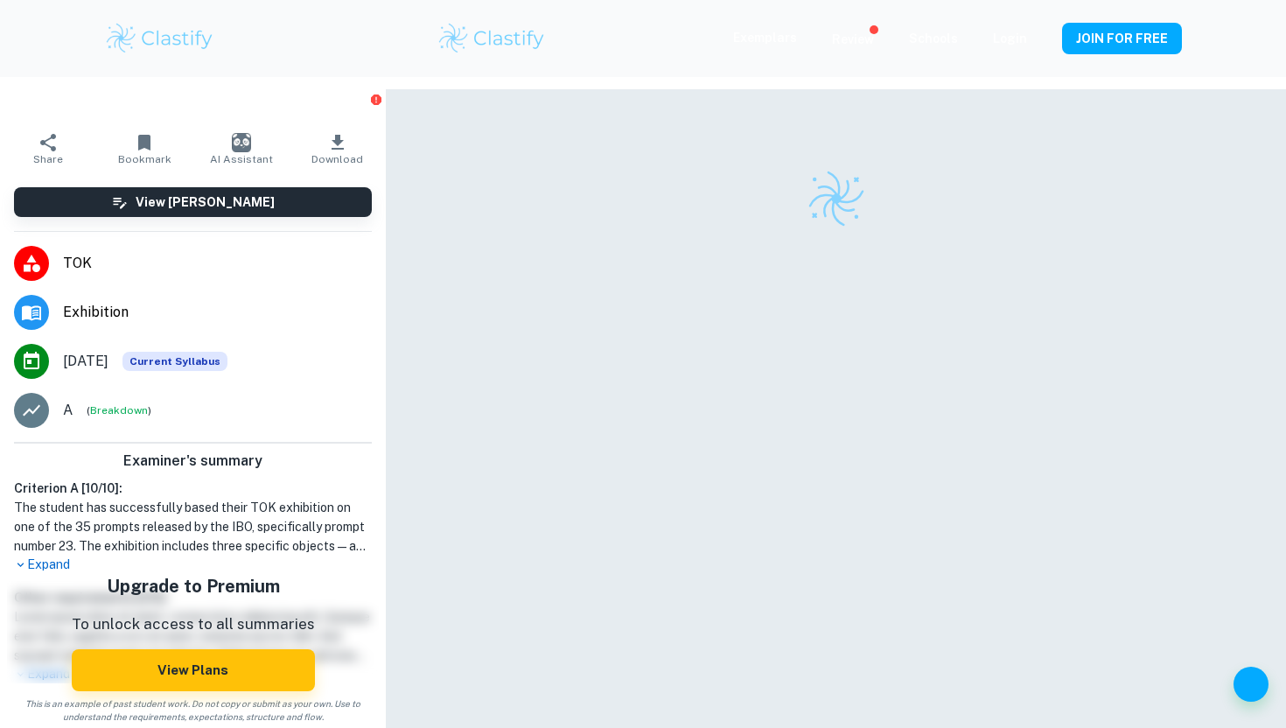  I want to click on a: Schools, so click(933, 38).